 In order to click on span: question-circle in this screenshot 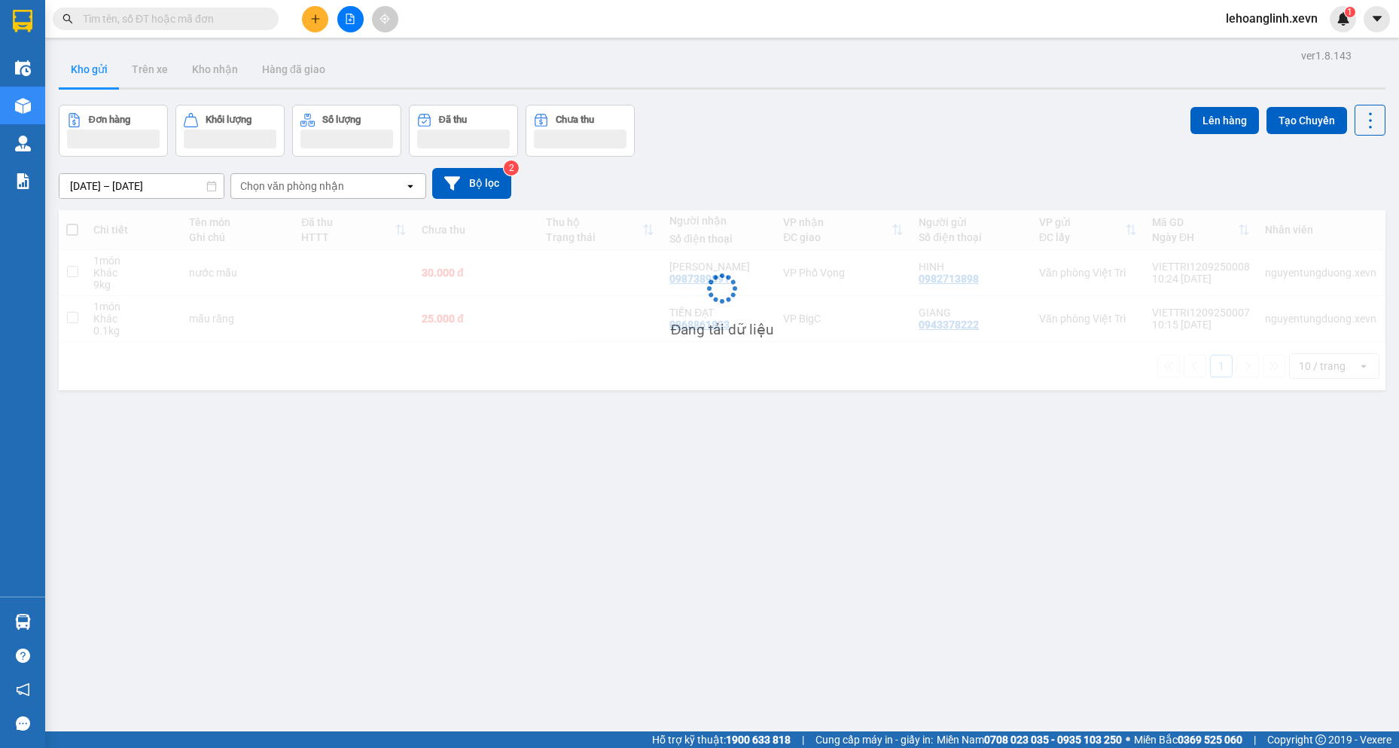, I will do `click(23, 655)`.